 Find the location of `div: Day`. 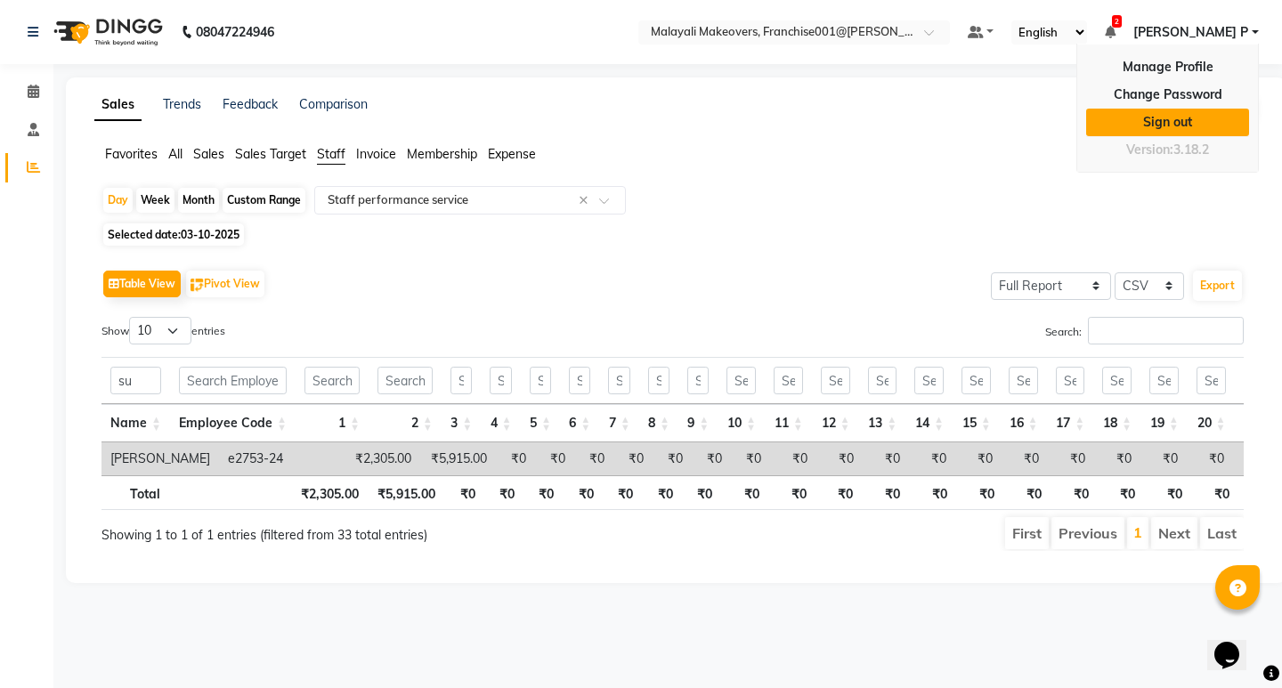

div: Day is located at coordinates (118, 200).